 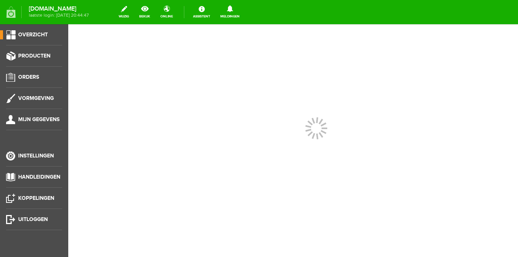 What do you see at coordinates (33, 34) in the screenshot?
I see `span: Overzicht` at bounding box center [33, 34].